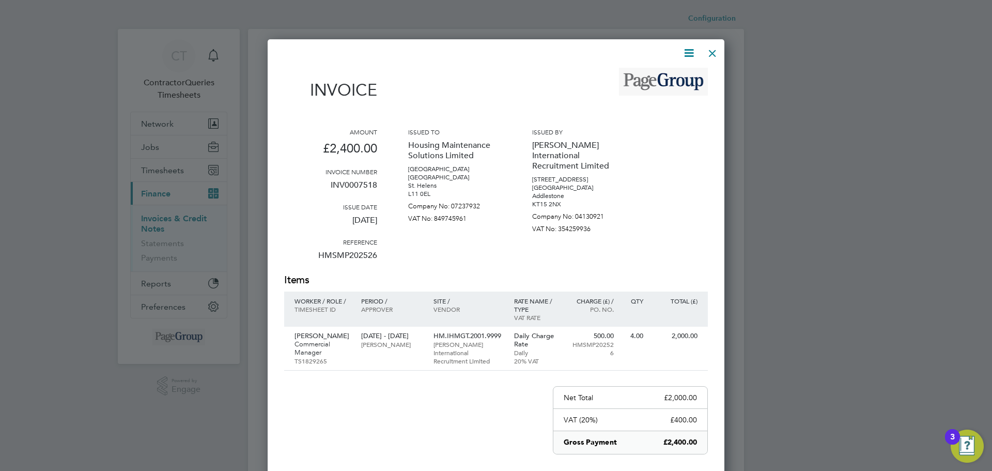  What do you see at coordinates (590, 442) in the screenshot?
I see `p: Gross Payment` at bounding box center [590, 442].